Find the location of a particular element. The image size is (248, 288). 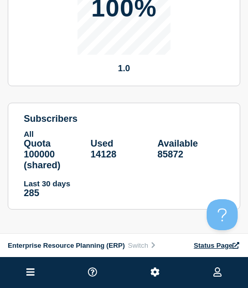

span: Quota is located at coordinates (57, 143).